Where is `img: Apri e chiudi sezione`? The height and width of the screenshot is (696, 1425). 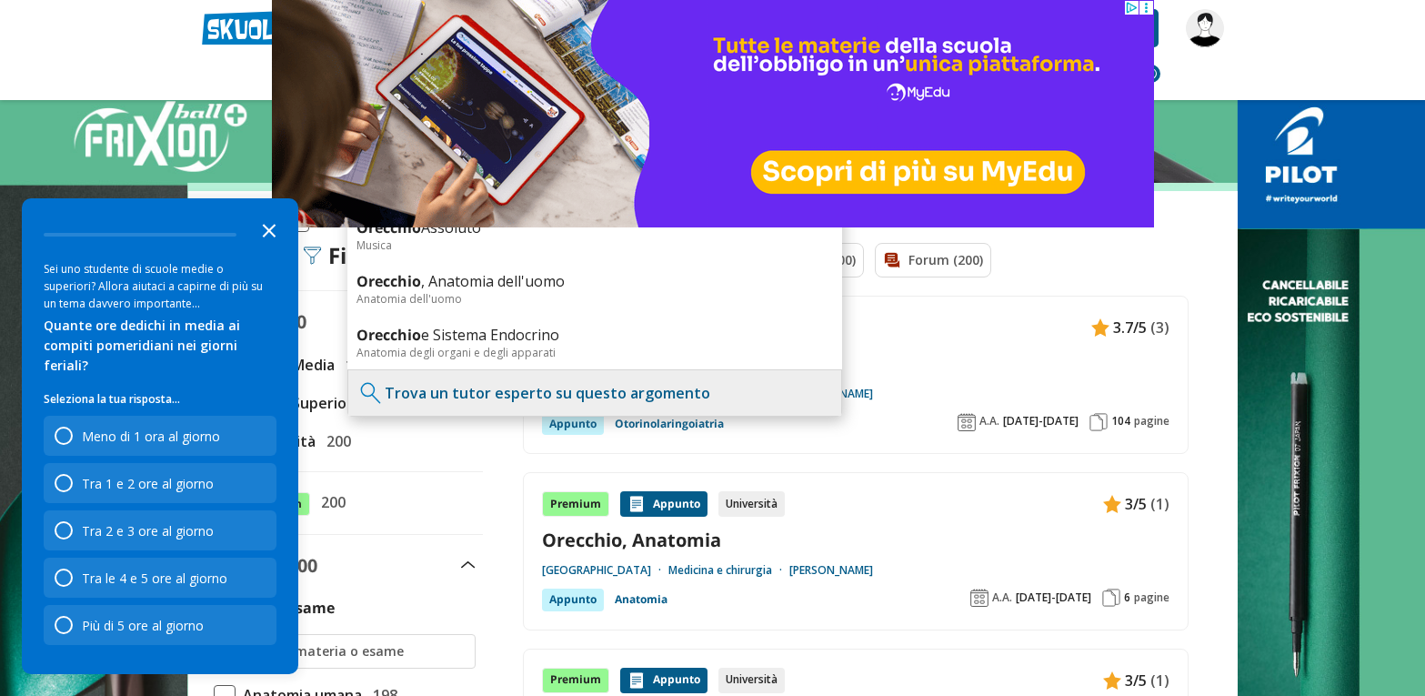 img: Apri e chiudi sezione is located at coordinates (468, 565).